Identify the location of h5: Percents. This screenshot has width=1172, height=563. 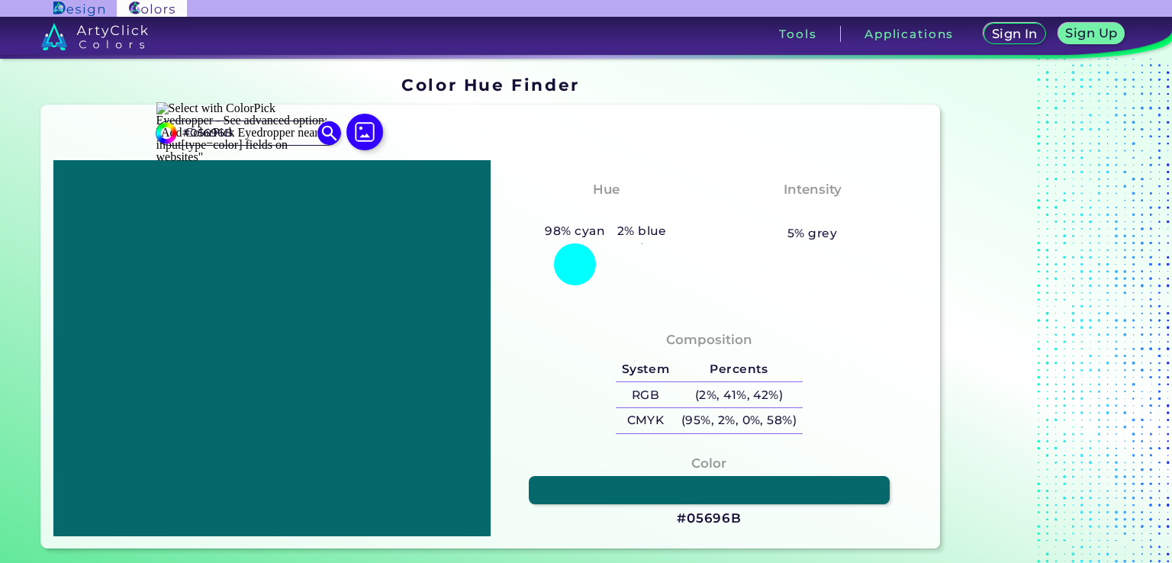
(738, 369).